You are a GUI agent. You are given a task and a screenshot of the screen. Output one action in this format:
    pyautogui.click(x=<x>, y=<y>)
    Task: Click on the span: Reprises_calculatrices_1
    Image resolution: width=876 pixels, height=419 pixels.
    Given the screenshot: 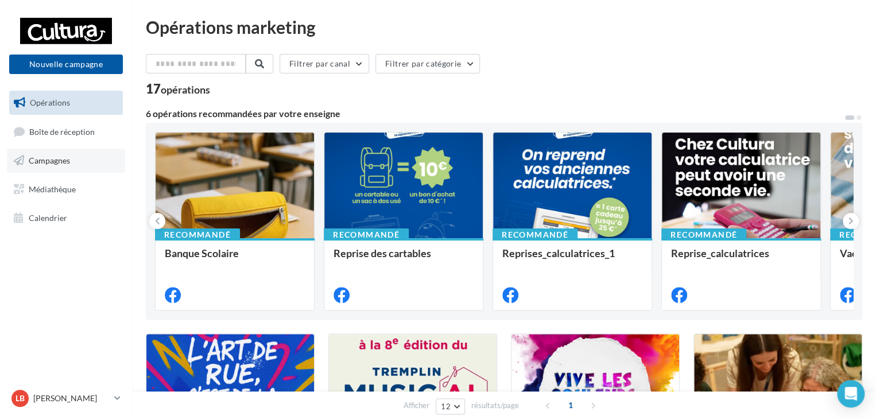 What is the action you would take?
    pyautogui.click(x=559, y=253)
    